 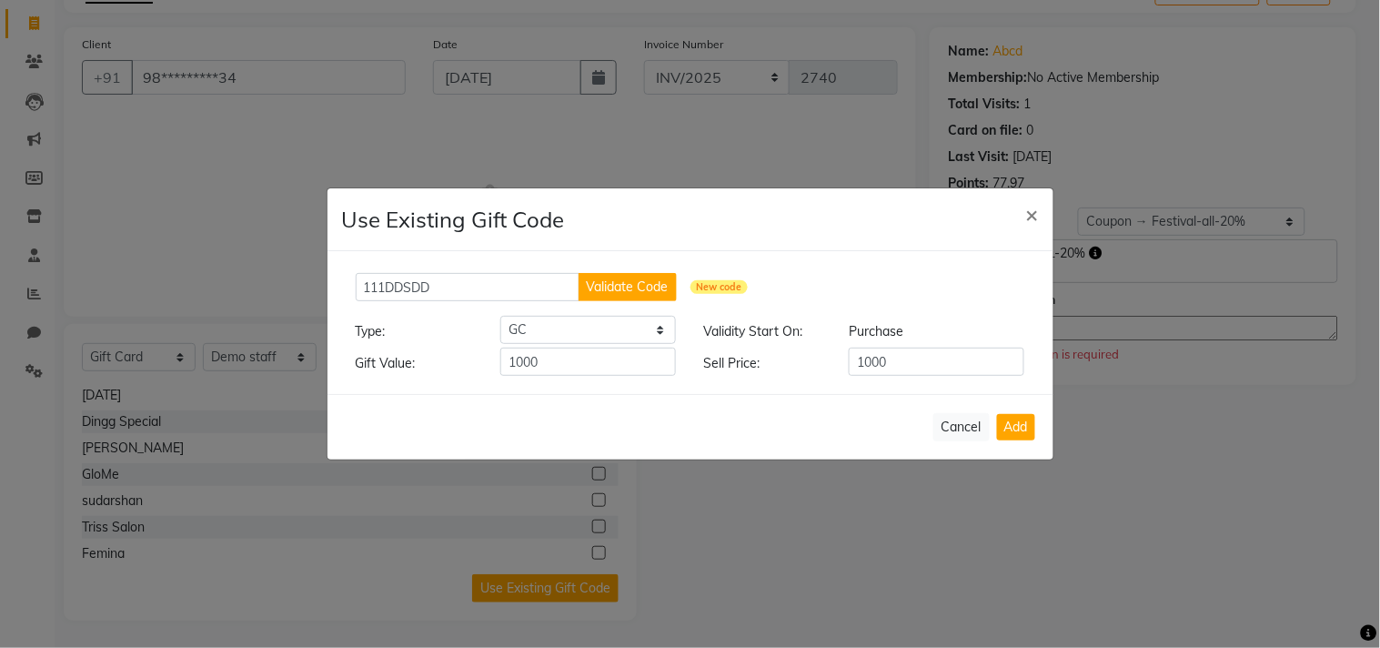 I want to click on button: Close, so click(x=1032, y=214).